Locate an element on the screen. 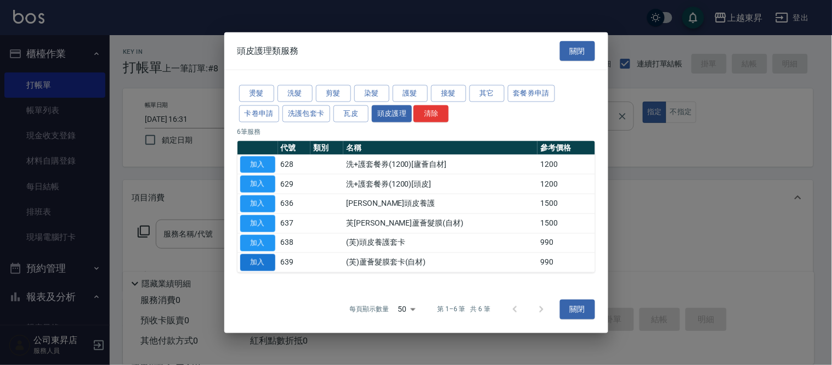  td: 636 is located at coordinates (295, 204).